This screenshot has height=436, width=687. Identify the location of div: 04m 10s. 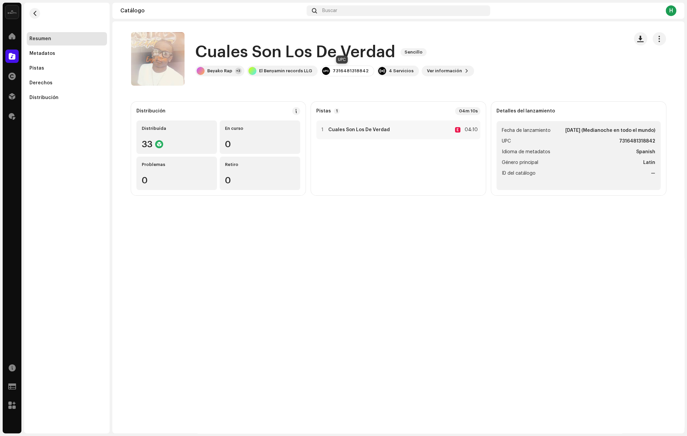
(468, 111).